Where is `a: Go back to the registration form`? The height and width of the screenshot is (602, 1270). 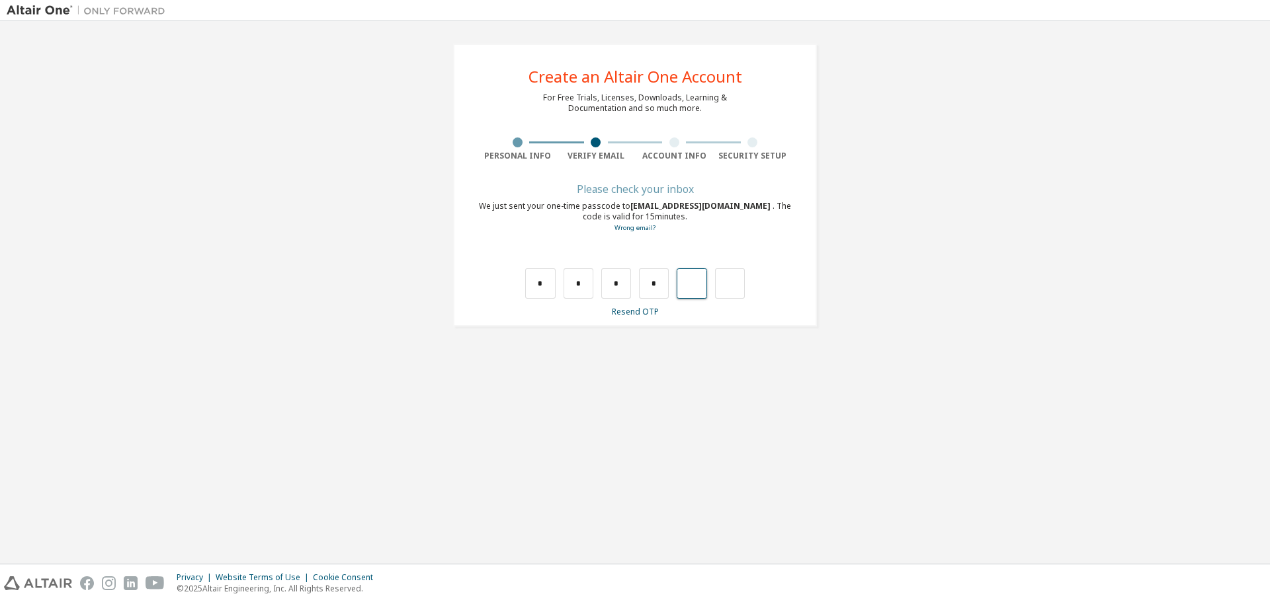 a: Go back to the registration form is located at coordinates (635, 227).